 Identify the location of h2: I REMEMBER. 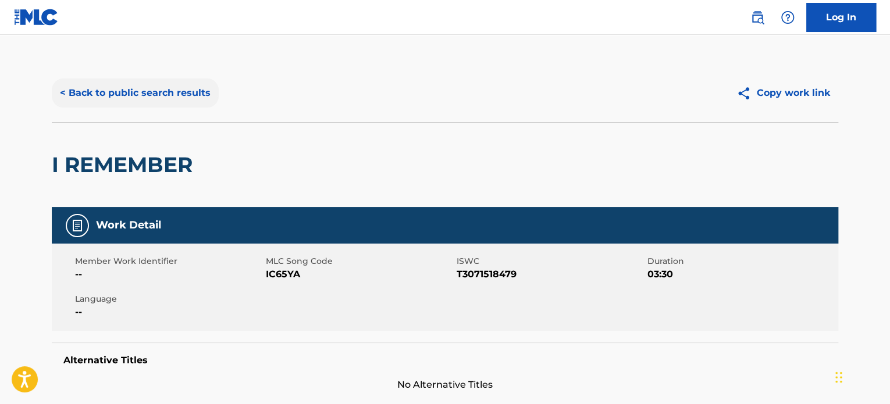
(125, 165).